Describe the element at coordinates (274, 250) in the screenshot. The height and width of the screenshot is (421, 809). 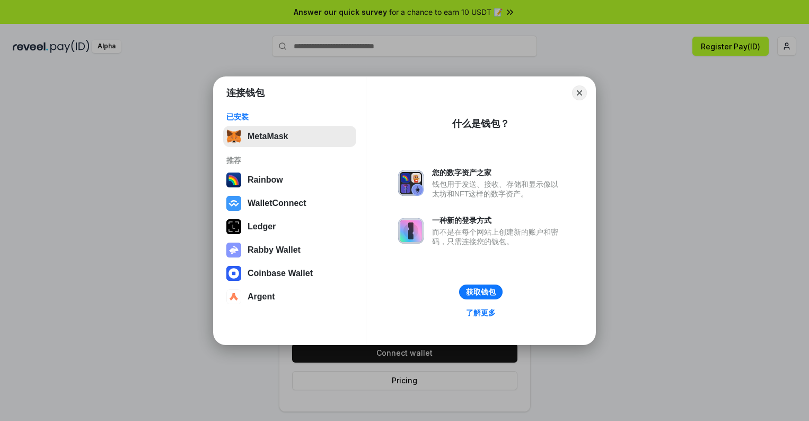
I see `div: Rabby Wallet` at that location.